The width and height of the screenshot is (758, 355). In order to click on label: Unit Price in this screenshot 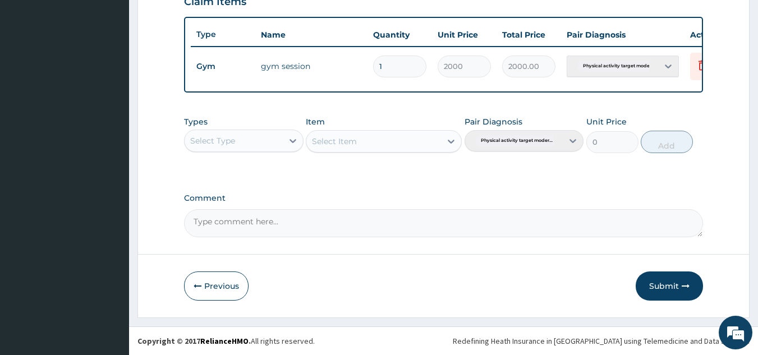, I will do `click(607, 122)`.